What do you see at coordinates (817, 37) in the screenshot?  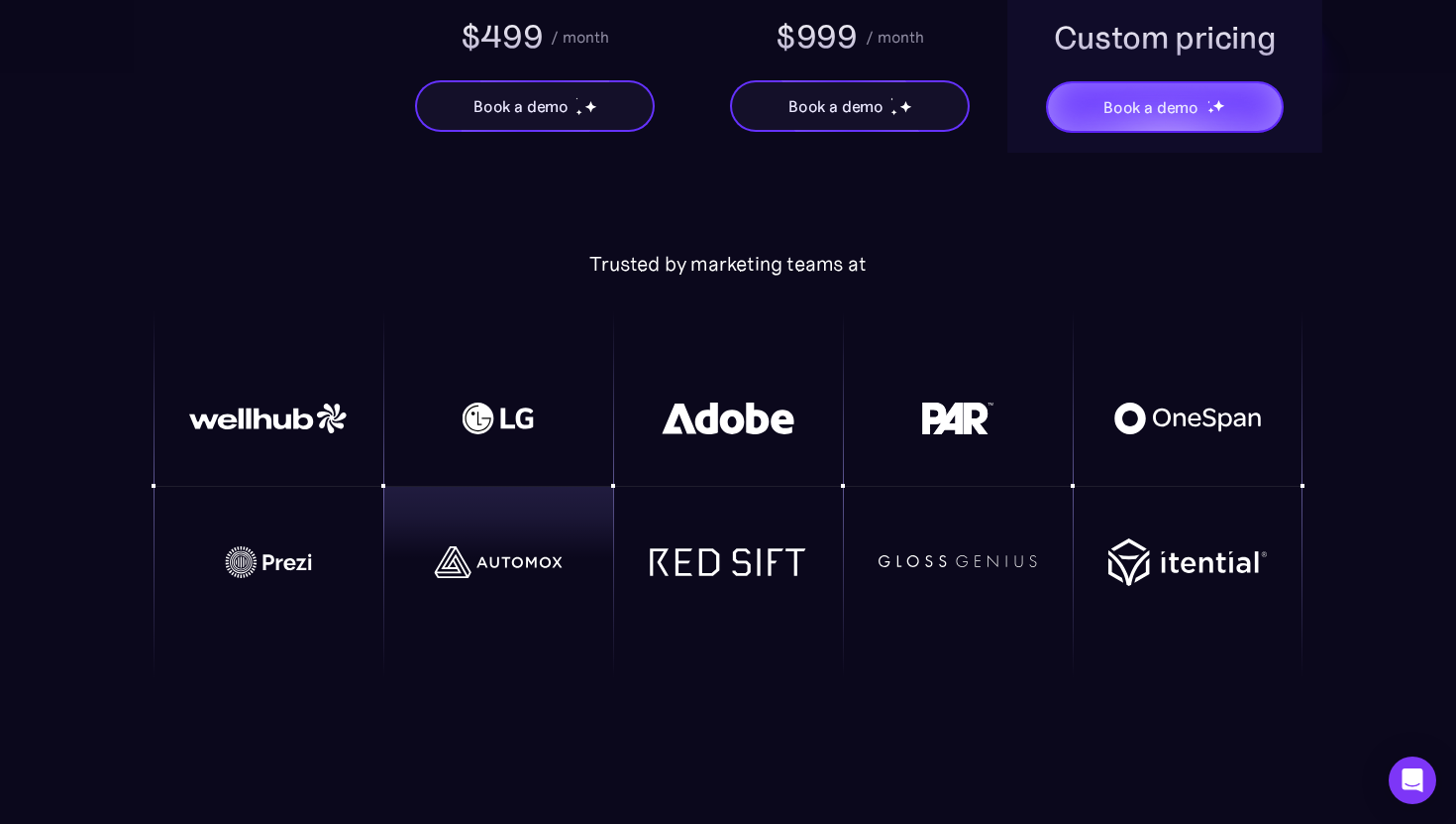 I see `div: $999` at bounding box center [817, 37].